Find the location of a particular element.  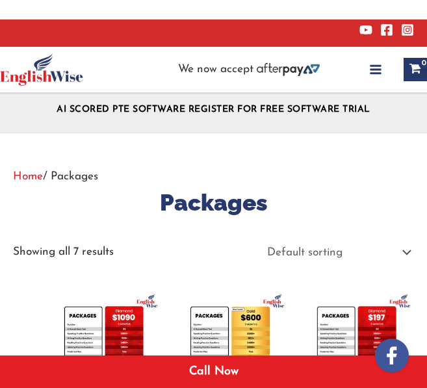

a: AI SCORED PTE SOFTWARE REGISTER FOR FREE SOFTWARE TRIAL is located at coordinates (213, 109).